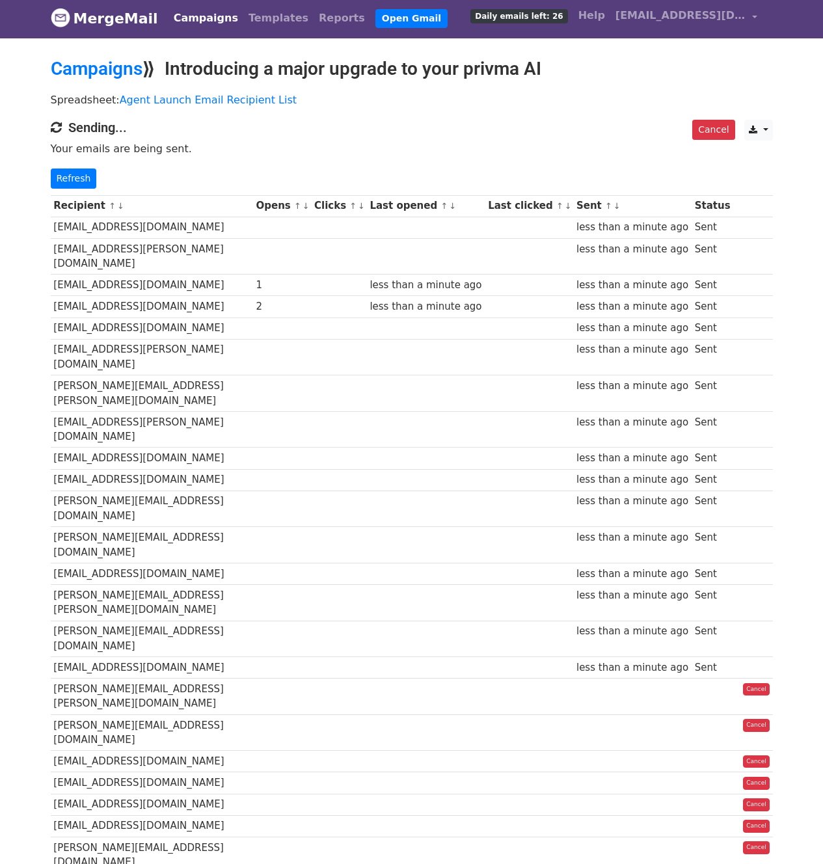 Image resolution: width=823 pixels, height=864 pixels. What do you see at coordinates (519, 16) in the screenshot?
I see `a: Daily emails left: 26` at bounding box center [519, 16].